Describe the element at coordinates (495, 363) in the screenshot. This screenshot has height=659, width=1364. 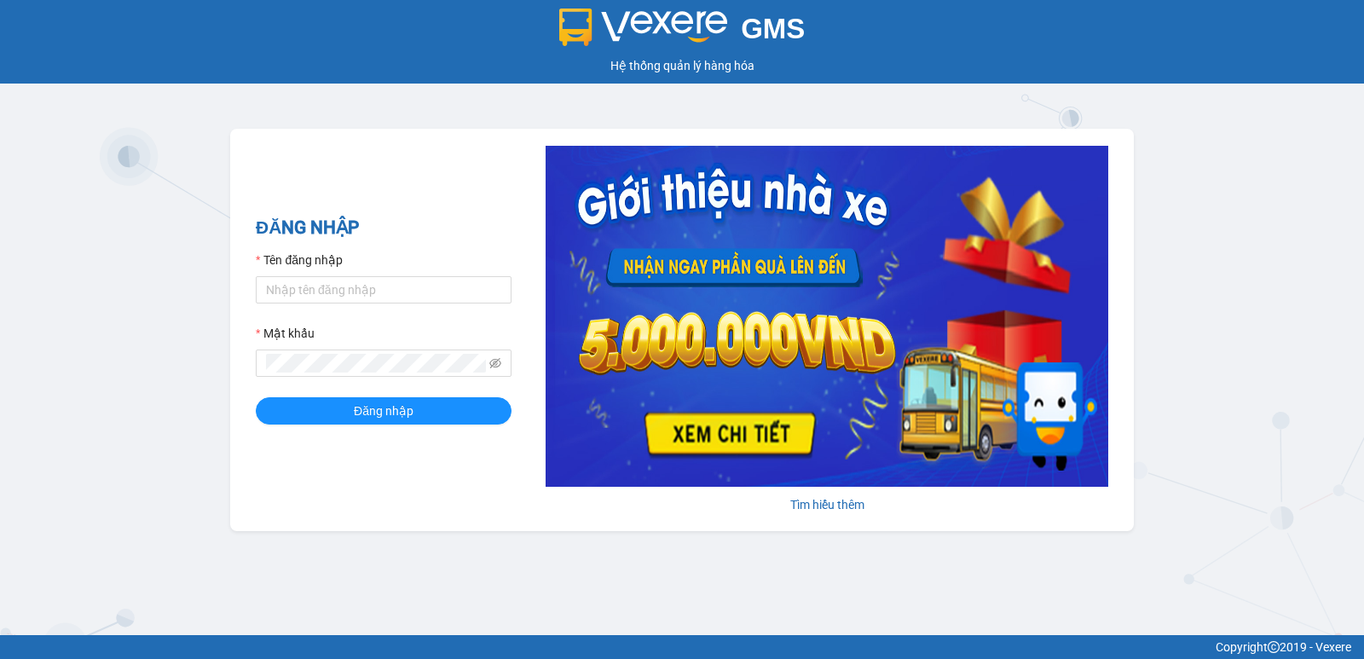
I see `span: eye-invisible` at that location.